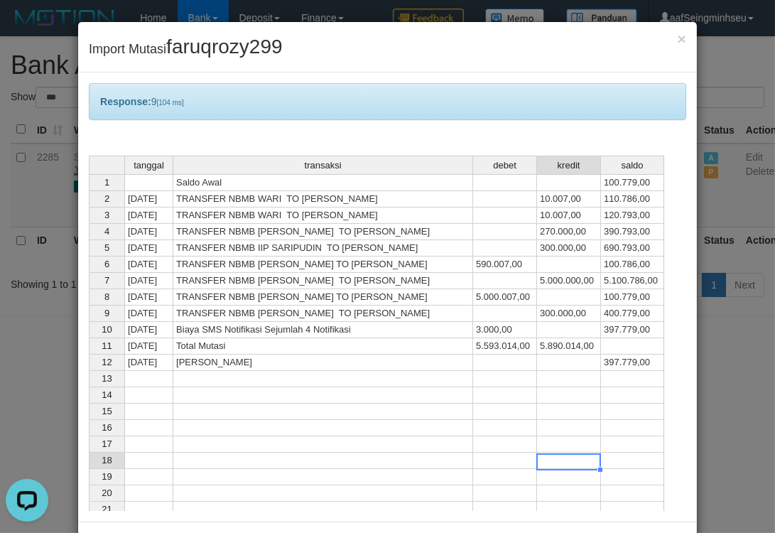 This screenshot has height=533, width=775. Describe the element at coordinates (107, 509) in the screenshot. I see `span: 21` at that location.